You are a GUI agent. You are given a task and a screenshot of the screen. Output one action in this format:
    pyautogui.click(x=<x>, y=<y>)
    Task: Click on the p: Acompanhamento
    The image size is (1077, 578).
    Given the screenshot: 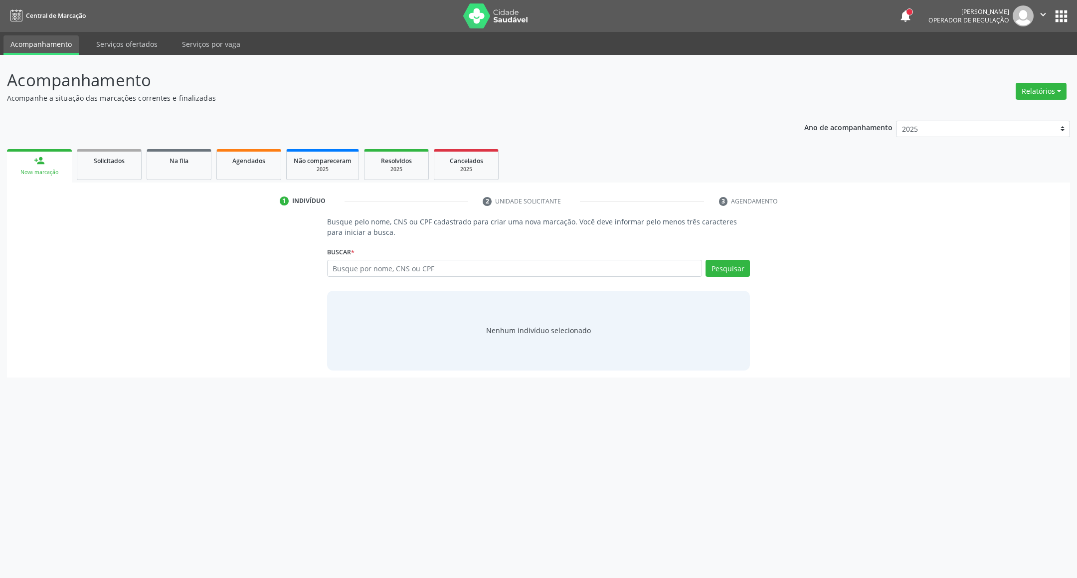 What is the action you would take?
    pyautogui.click(x=379, y=80)
    